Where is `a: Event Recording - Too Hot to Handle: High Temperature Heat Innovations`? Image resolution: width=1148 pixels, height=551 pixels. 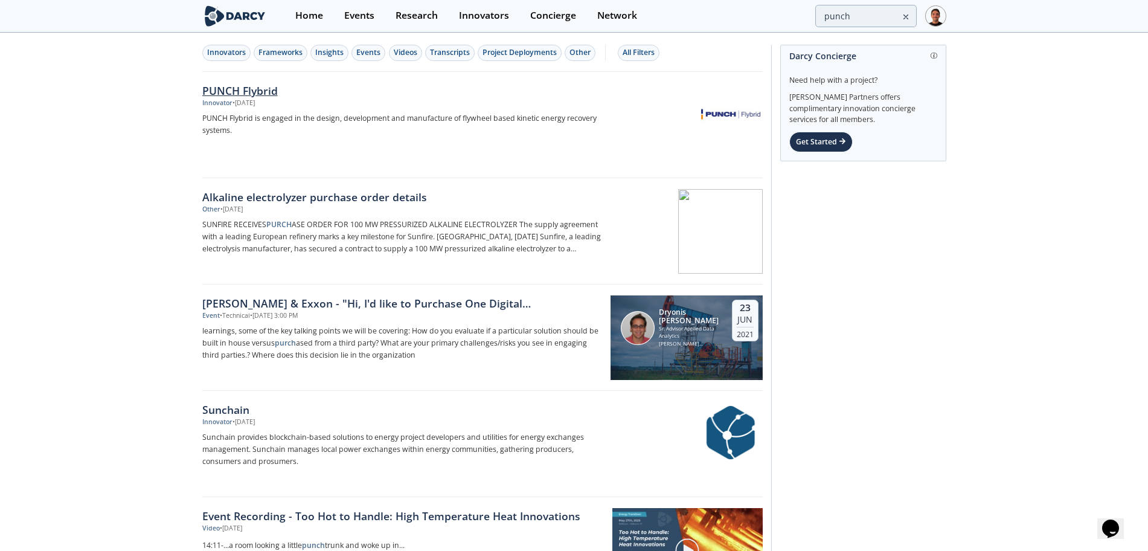
a: Event Recording - Too Hot to Handle: High Temperature Heat Innovations is located at coordinates (403, 516).